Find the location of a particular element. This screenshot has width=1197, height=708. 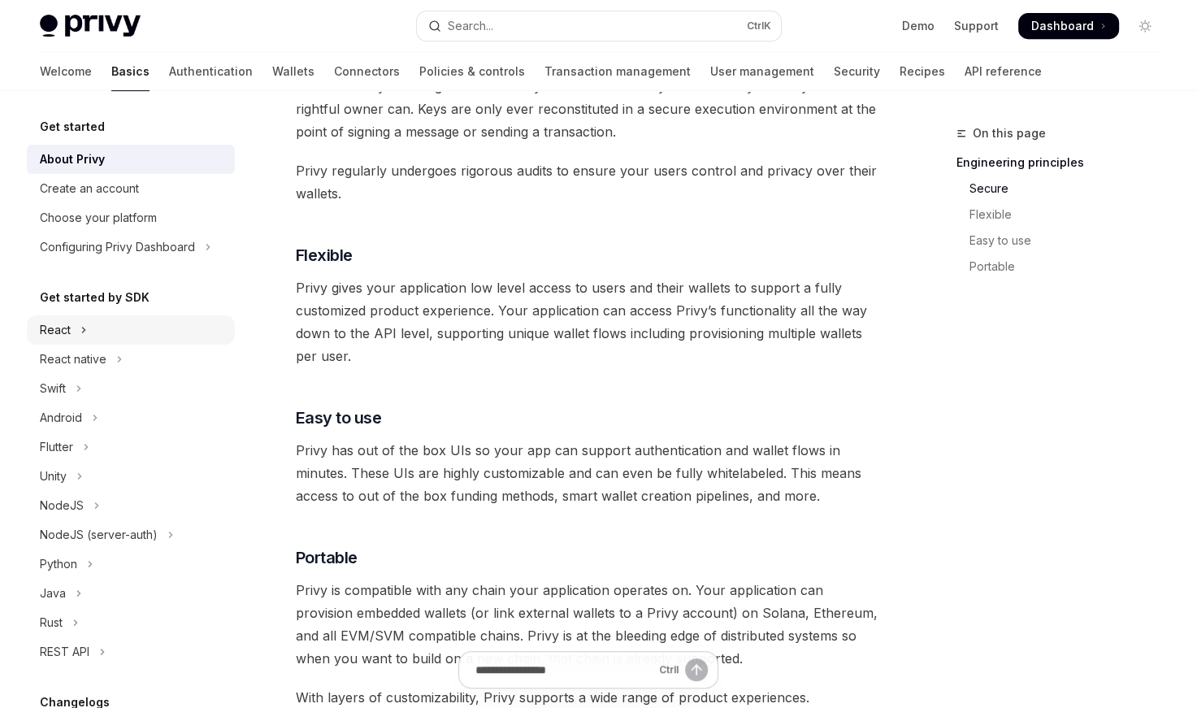

button: Open search is located at coordinates (599, 26).